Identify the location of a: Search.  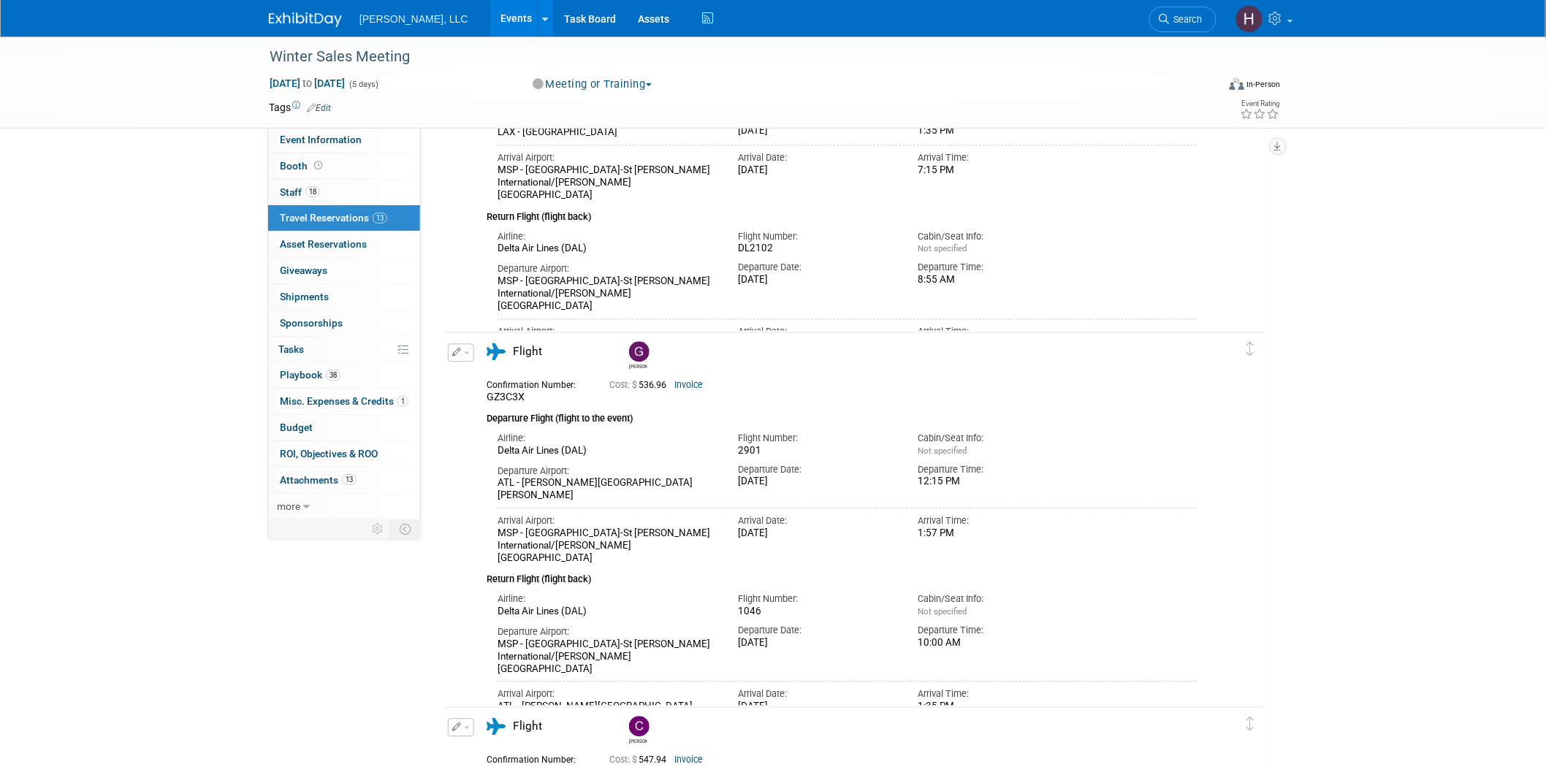
(1183, 19).